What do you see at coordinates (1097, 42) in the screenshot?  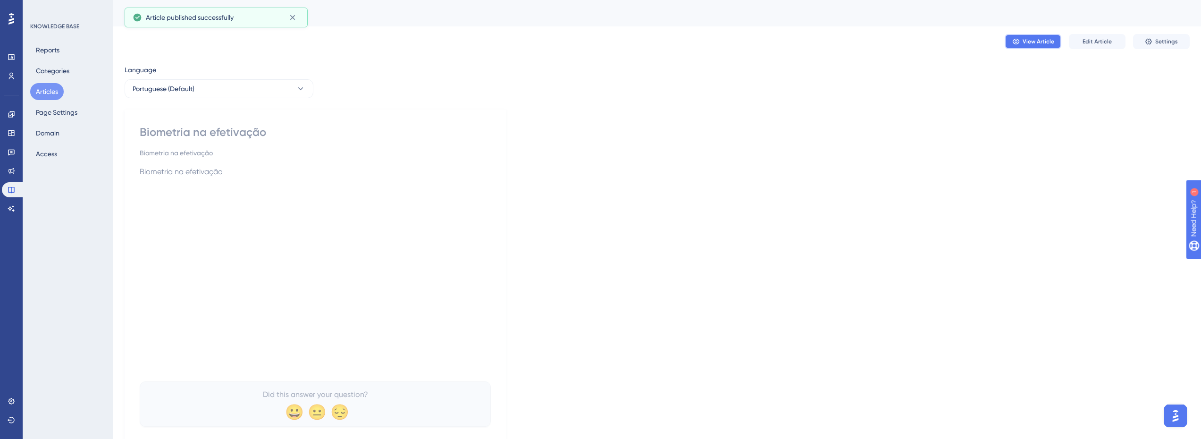 I see `button: Edit Article` at bounding box center [1097, 42].